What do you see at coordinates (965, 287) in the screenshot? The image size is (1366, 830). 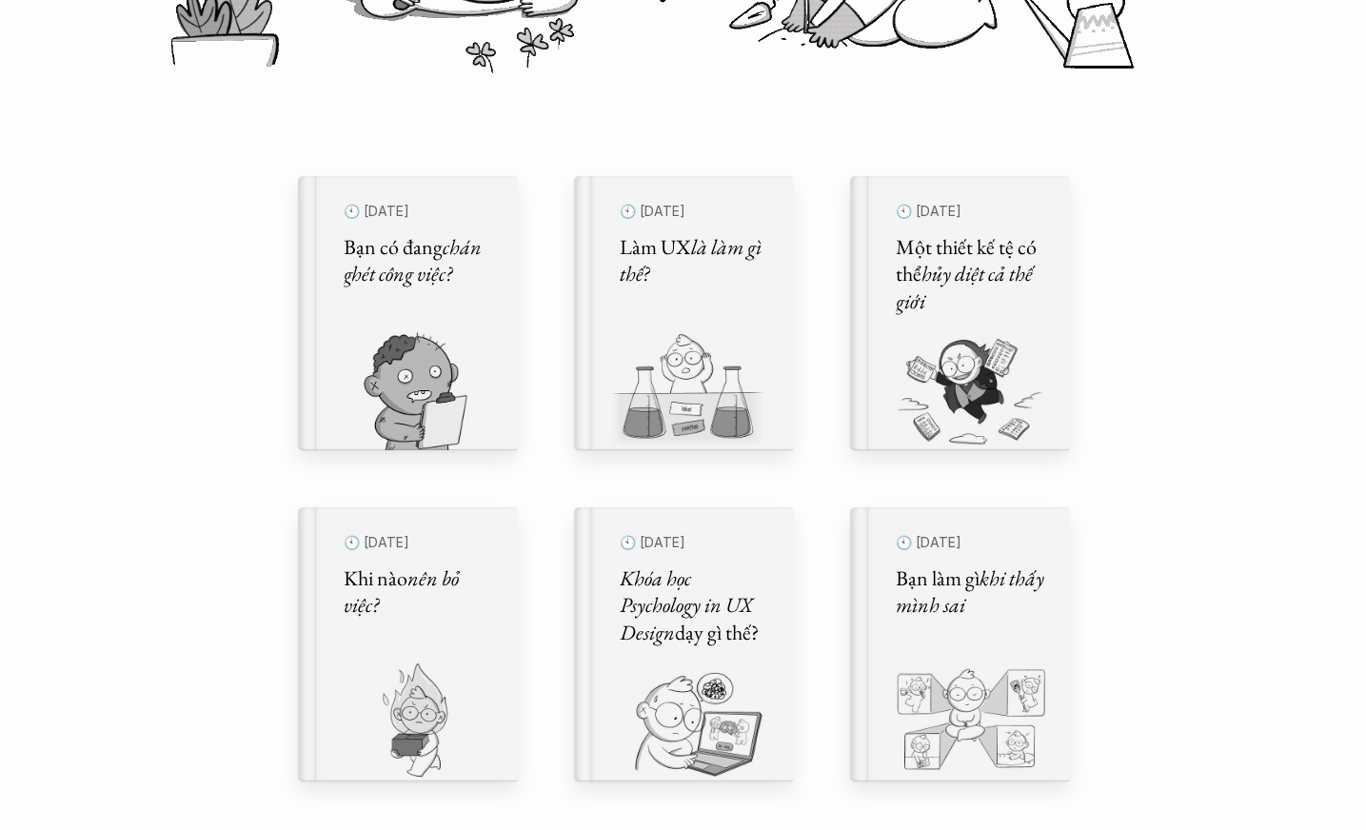 I see `em: hủy diệt cả thế giới` at bounding box center [965, 287].